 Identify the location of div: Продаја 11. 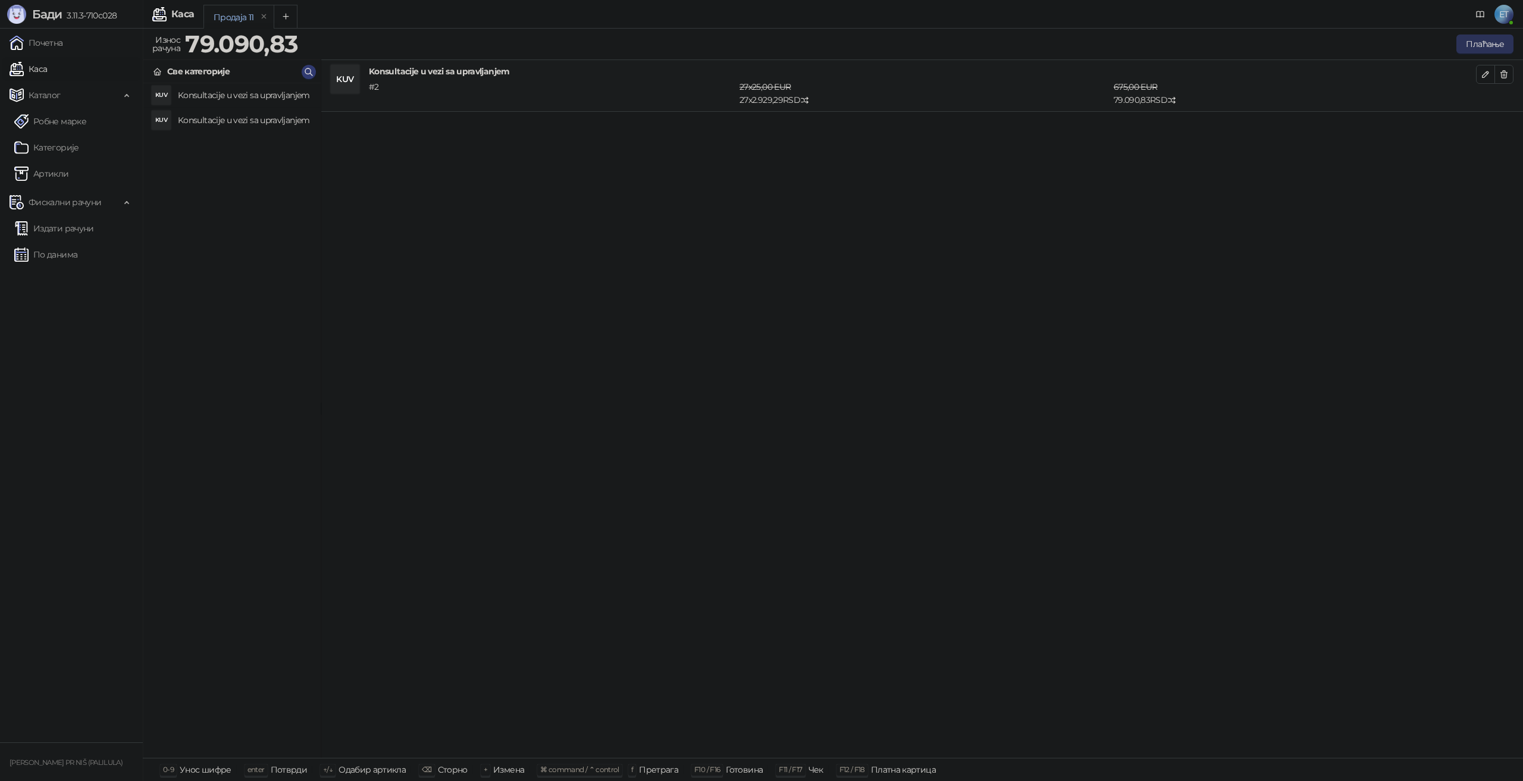
(234, 17).